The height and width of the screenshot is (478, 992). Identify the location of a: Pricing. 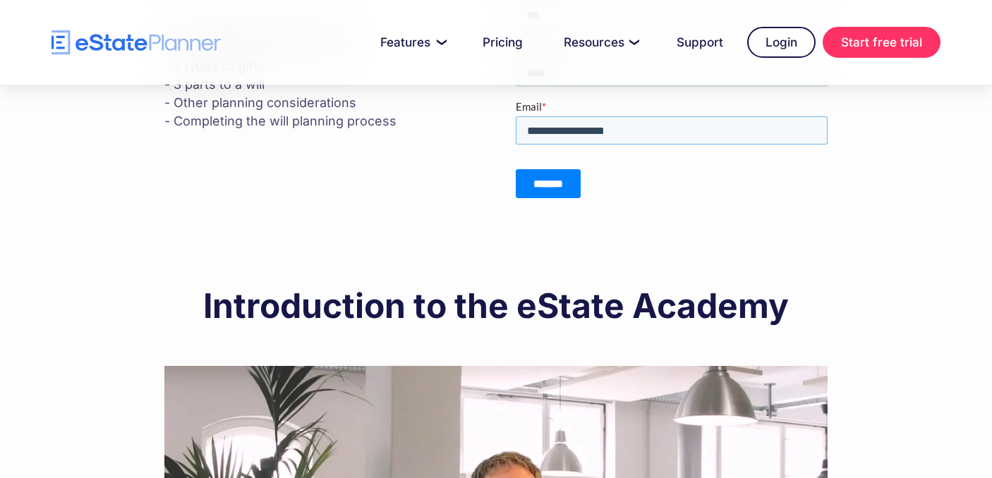
(502, 42).